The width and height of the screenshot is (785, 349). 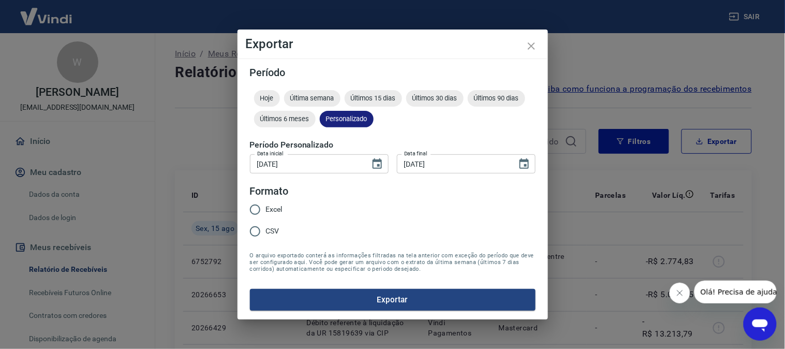 What do you see at coordinates (416, 153) in the screenshot?
I see `label: Data final` at bounding box center [416, 153].